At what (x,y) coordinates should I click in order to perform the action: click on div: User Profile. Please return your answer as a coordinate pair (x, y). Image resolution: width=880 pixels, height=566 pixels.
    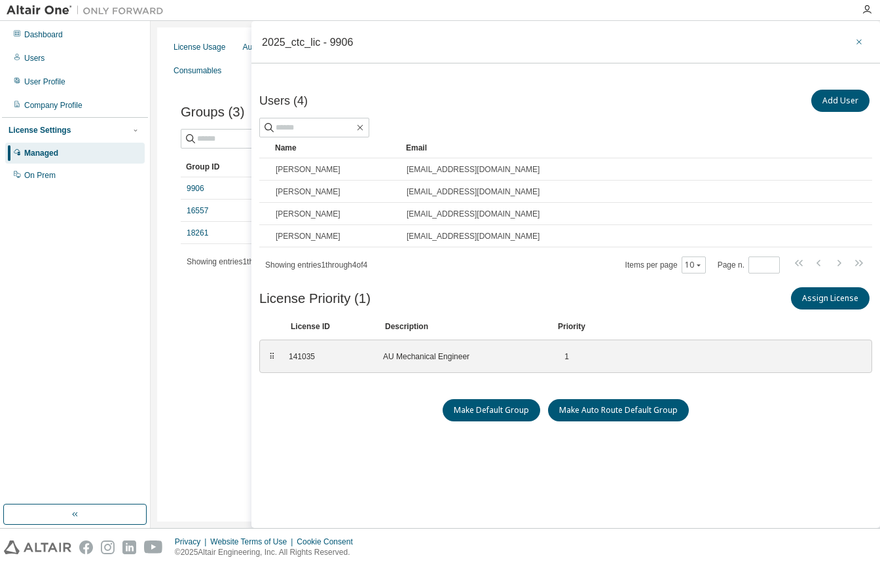
    Looking at the image, I should click on (45, 82).